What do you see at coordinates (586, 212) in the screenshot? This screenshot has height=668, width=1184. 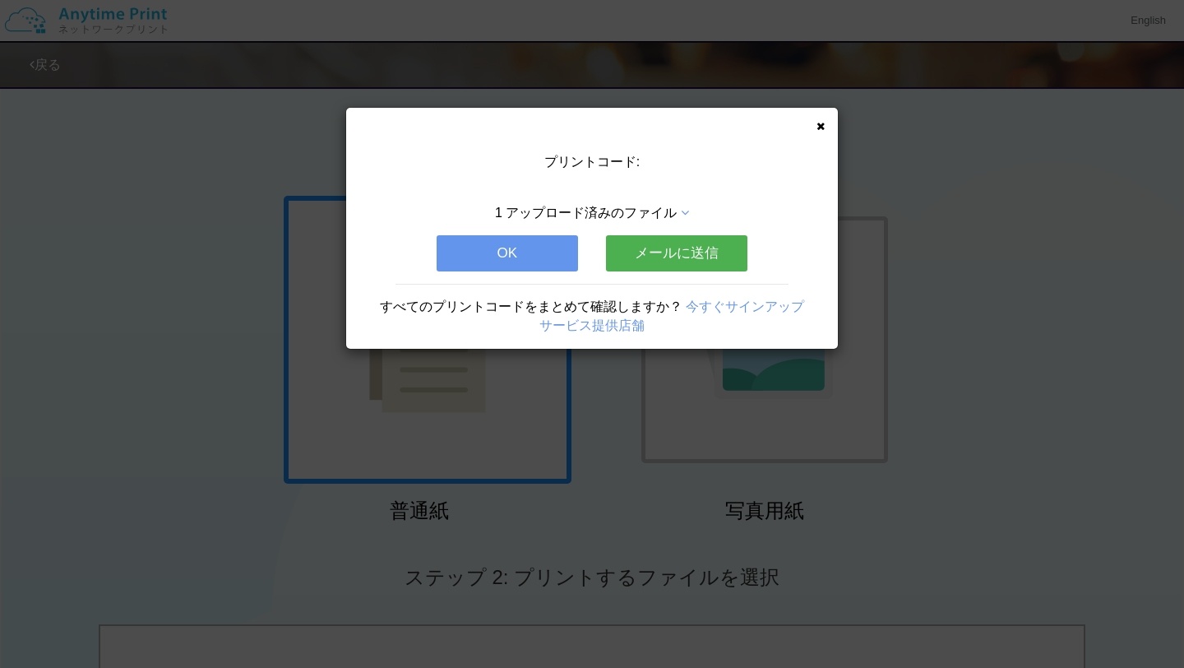 I see `span: 1 アップロード済みのファイル` at bounding box center [586, 212].